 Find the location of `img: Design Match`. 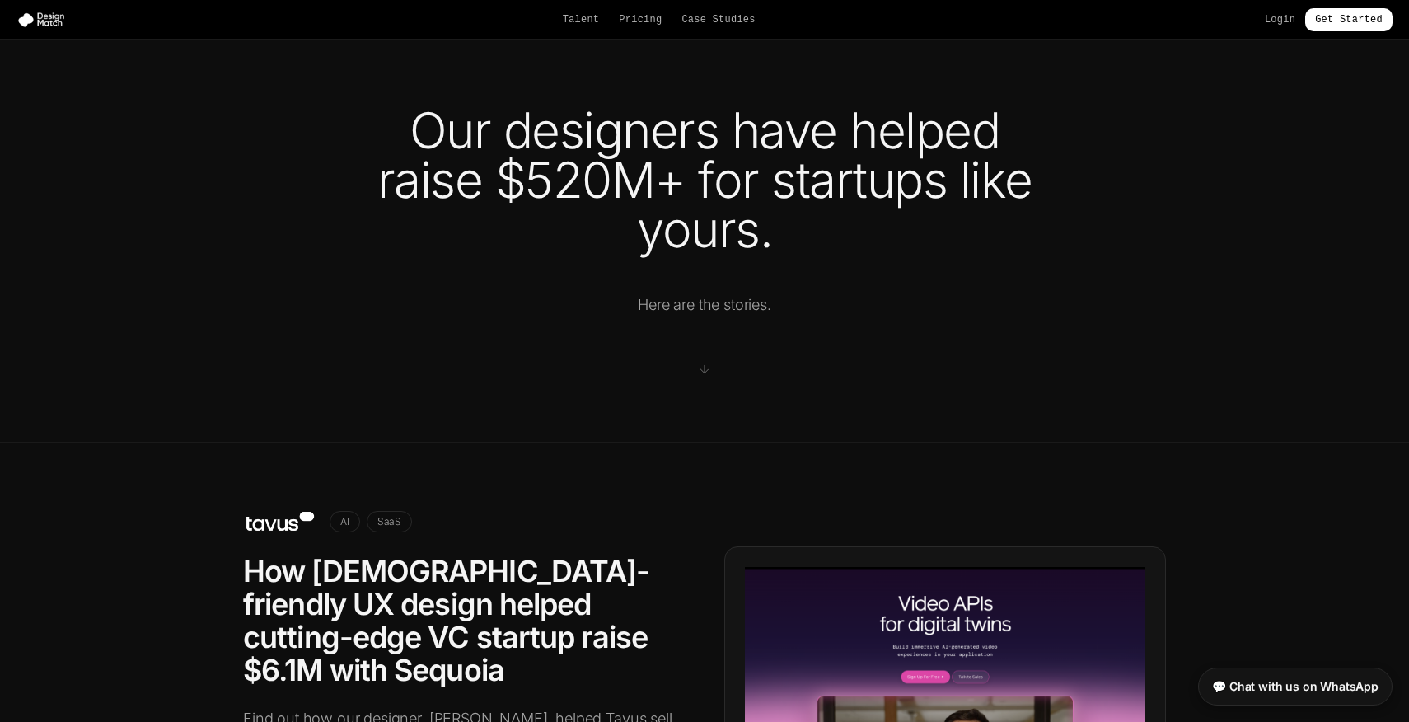

img: Design Match is located at coordinates (44, 20).